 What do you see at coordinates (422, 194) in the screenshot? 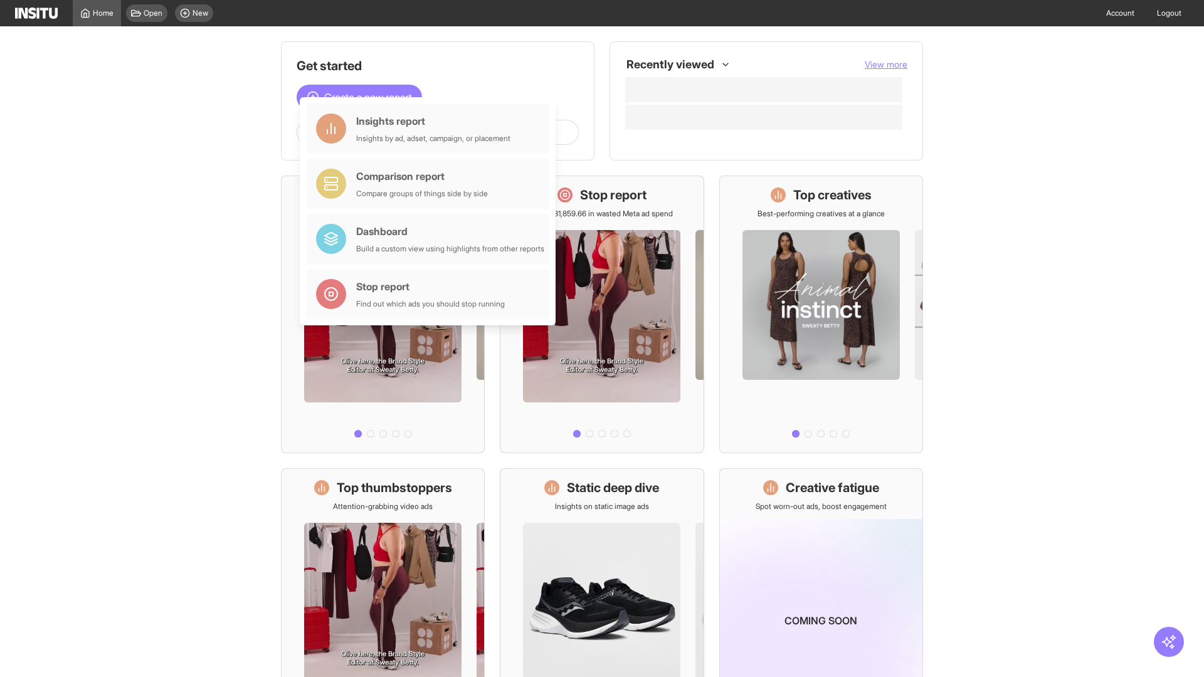
I see `div: Compare groups of things side by side` at bounding box center [422, 194].